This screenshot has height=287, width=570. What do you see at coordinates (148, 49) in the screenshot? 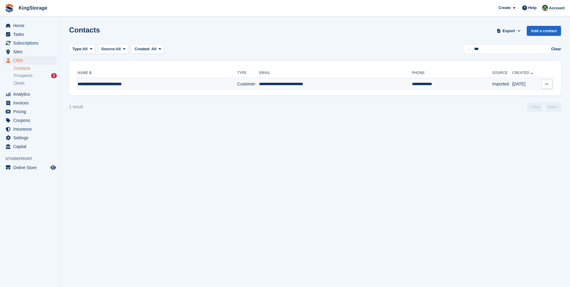
I see `button: Created: All` at bounding box center [148, 49].